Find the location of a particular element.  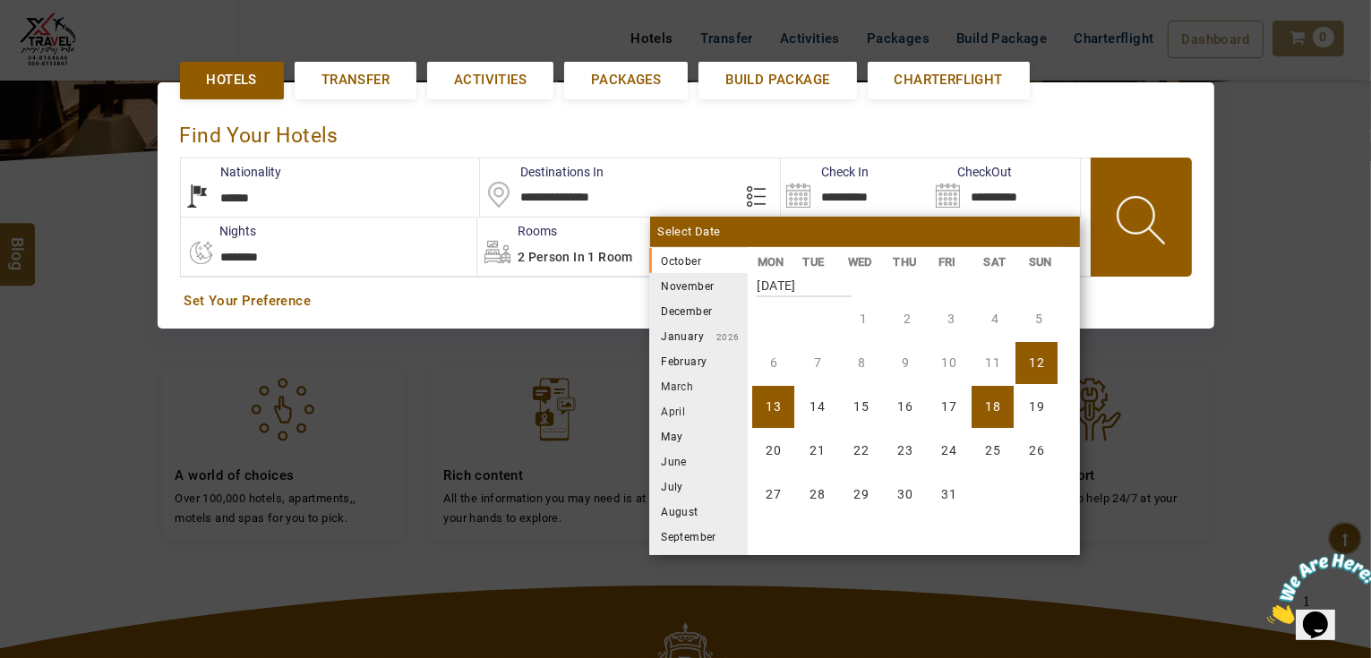

li: Thursday, 23 October 2025 is located at coordinates (905, 451).